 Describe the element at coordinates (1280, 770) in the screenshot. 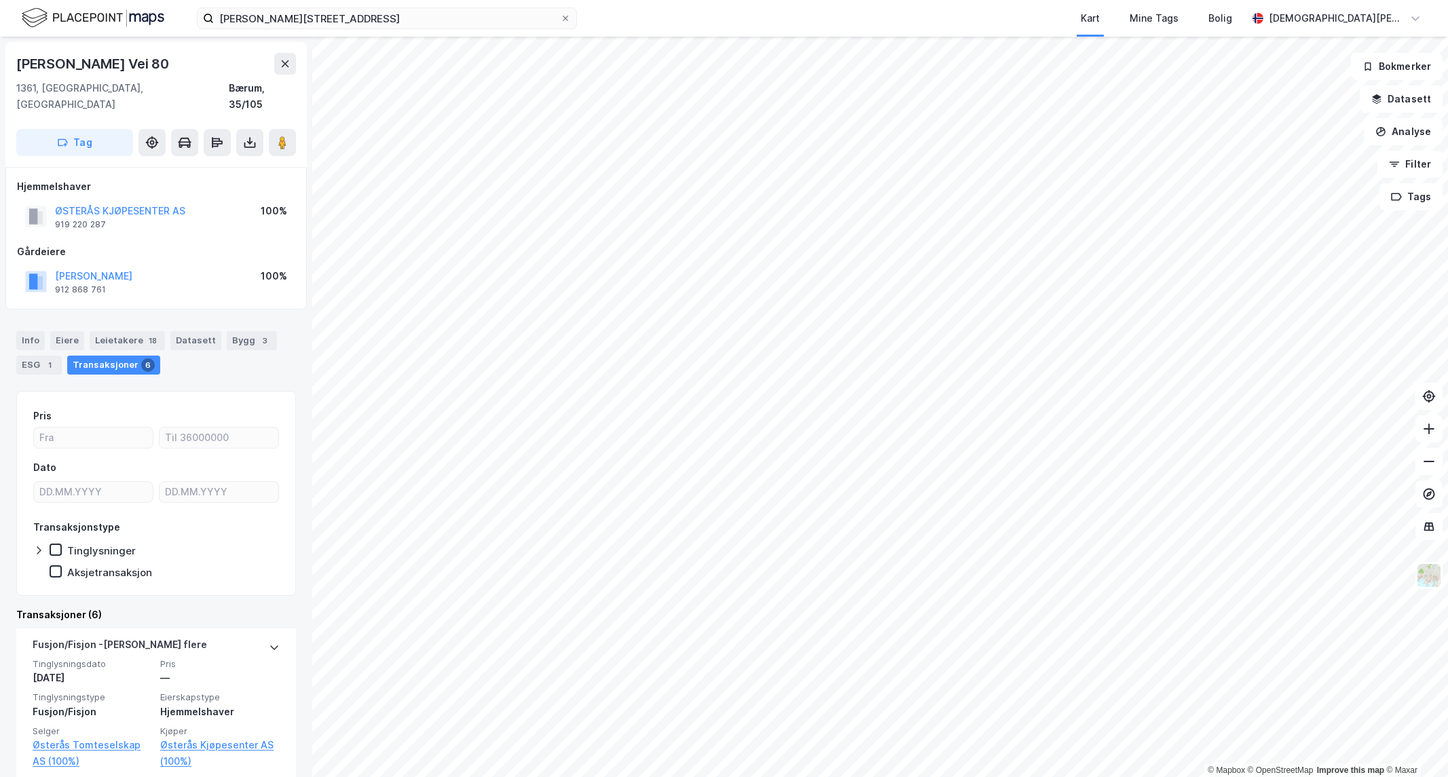

I see `a: OpenStreetMap` at that location.